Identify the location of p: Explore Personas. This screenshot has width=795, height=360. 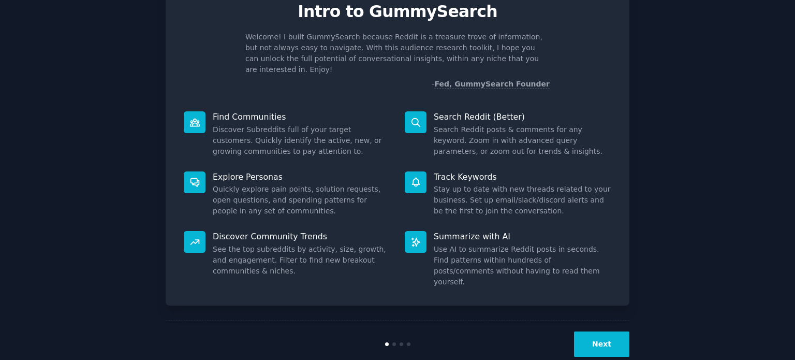
(301, 176).